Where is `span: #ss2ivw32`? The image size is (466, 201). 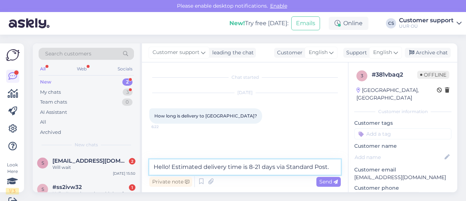
span: #ss2ivw32 is located at coordinates (67, 187).